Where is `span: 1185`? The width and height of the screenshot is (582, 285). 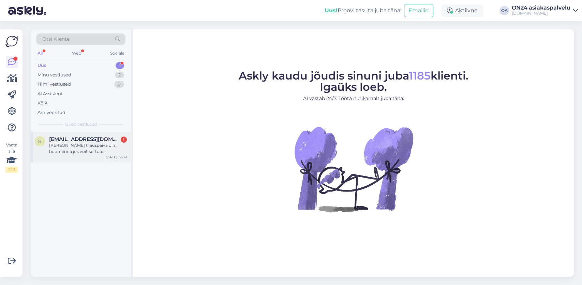
span: 1185 is located at coordinates (420, 75).